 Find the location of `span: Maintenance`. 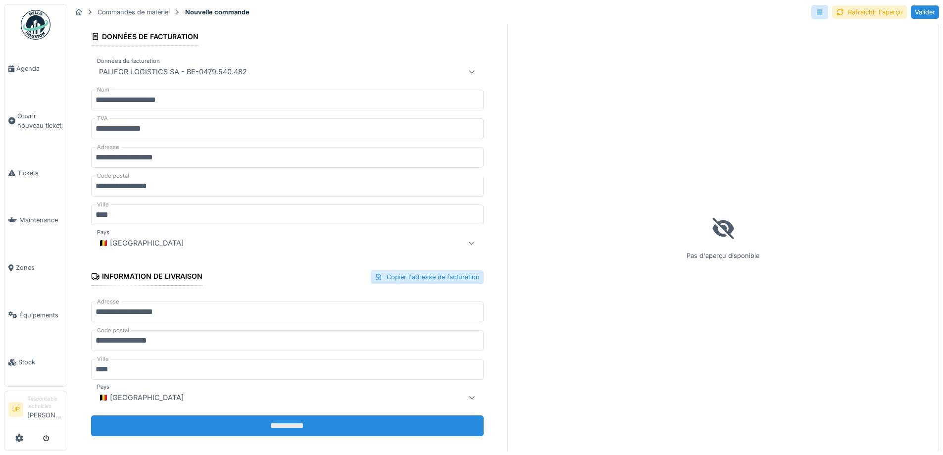

span: Maintenance is located at coordinates (41, 220).